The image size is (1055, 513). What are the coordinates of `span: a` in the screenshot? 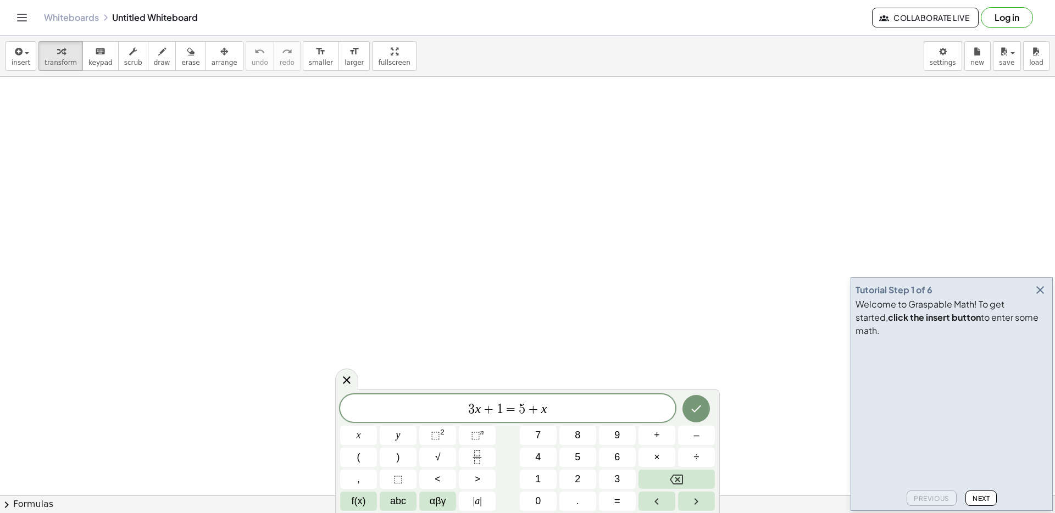 It's located at (477, 501).